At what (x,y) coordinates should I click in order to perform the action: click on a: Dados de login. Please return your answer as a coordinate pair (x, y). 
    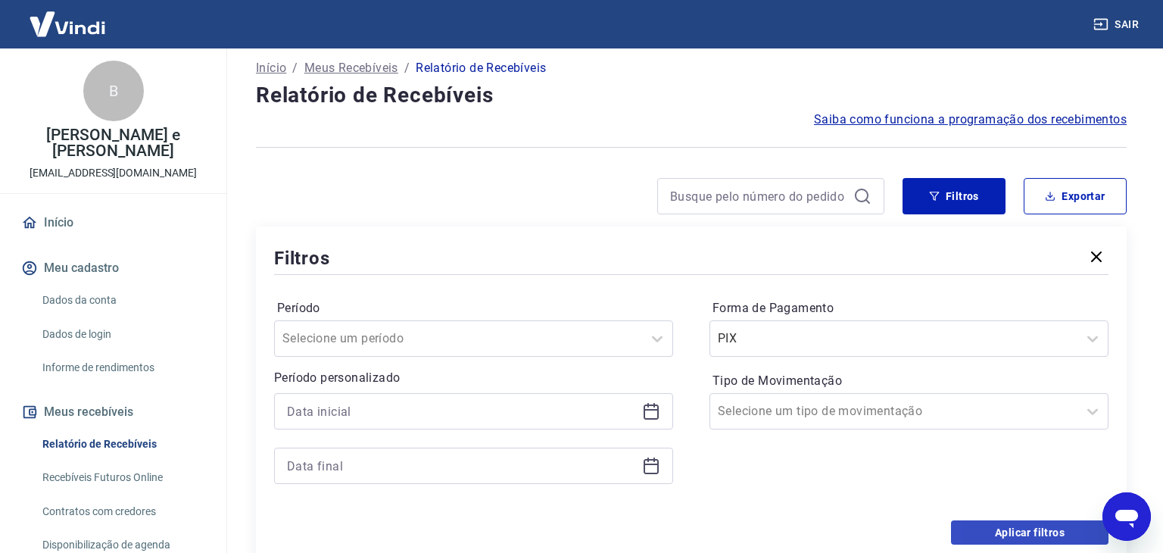
    Looking at the image, I should click on (122, 334).